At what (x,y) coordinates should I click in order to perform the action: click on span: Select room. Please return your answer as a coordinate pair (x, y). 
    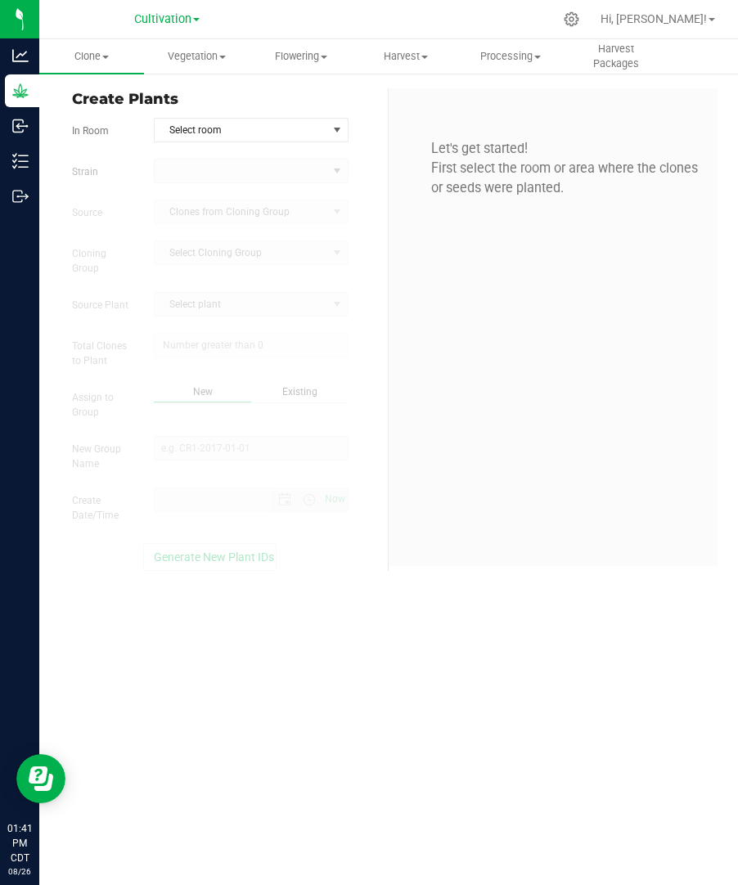
    Looking at the image, I should click on (240, 130).